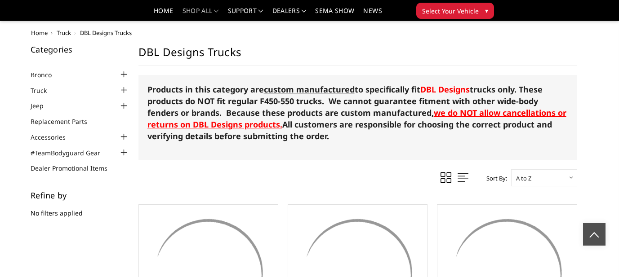 The height and width of the screenshot is (277, 619). What do you see at coordinates (350, 130) in the screenshot?
I see `strong: All customers are responsible for choosing the correct product and verifying details before submi...` at bounding box center [350, 130].